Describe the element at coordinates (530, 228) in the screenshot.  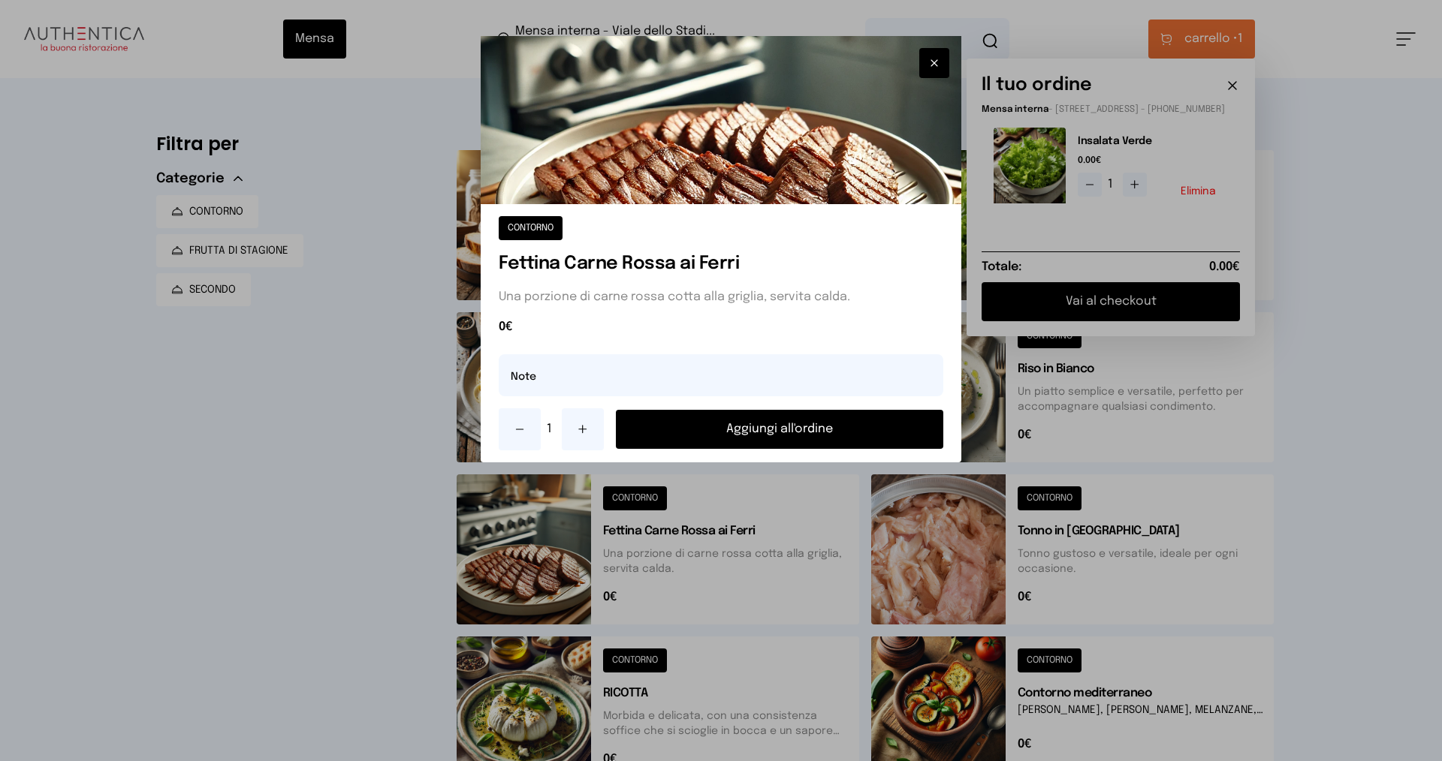
I see `button: CONTORNO` at that location.